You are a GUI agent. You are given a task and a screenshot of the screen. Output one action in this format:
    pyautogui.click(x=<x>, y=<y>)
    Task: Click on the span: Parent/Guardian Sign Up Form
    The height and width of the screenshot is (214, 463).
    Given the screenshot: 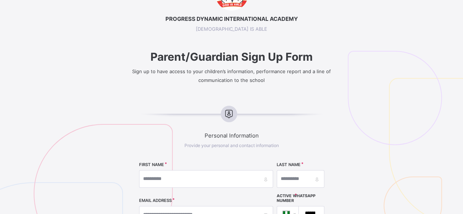 What is the action you would take?
    pyautogui.click(x=231, y=57)
    